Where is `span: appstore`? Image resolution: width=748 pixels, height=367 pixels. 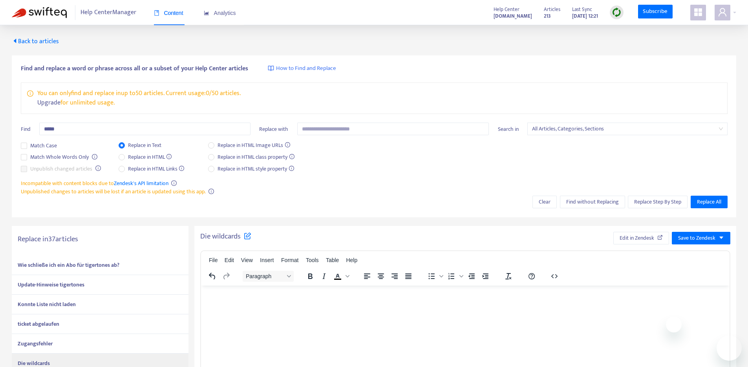
span: appstore is located at coordinates (698, 12).